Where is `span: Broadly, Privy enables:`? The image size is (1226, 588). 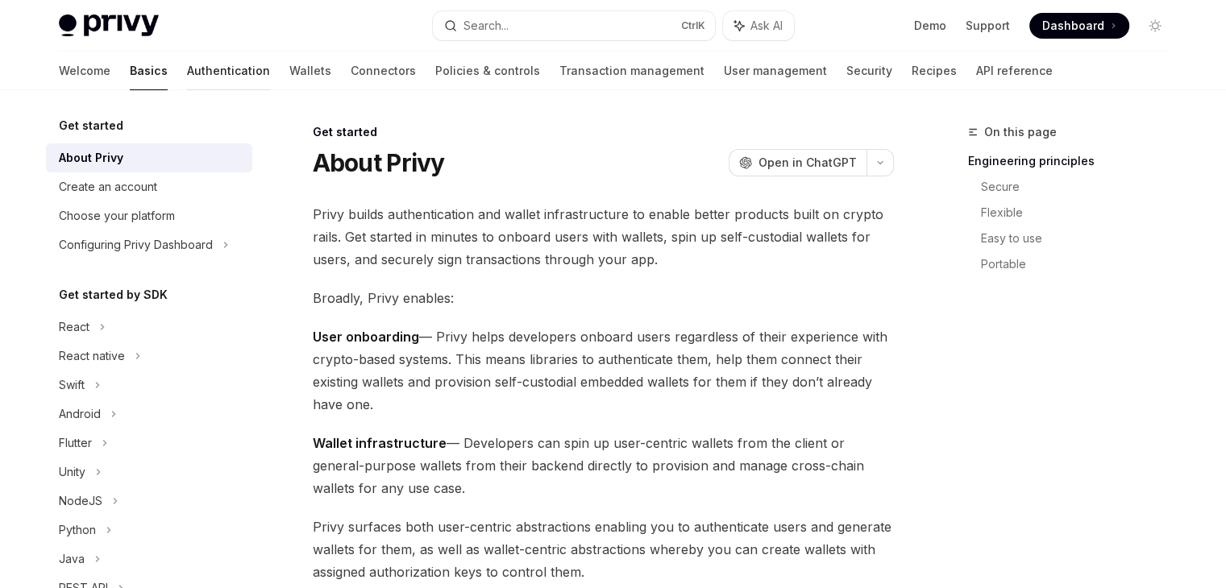 span: Broadly, Privy enables: is located at coordinates (603, 298).